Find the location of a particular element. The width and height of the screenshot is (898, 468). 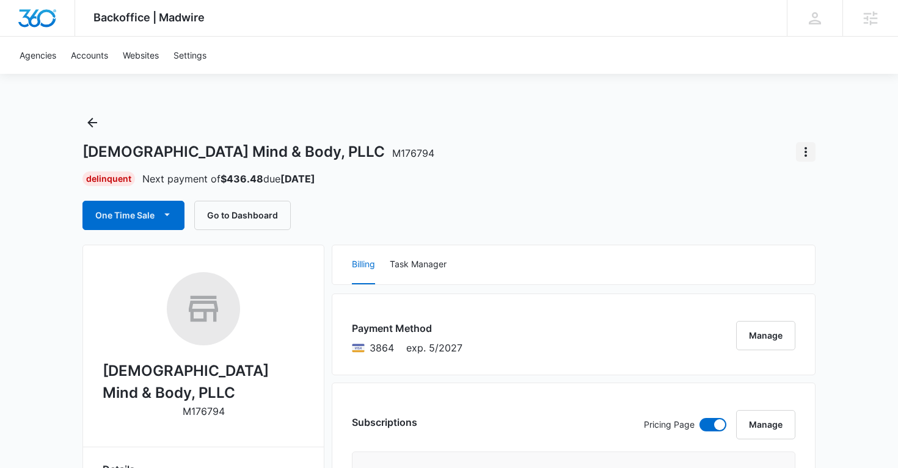

button: Back is located at coordinates (92, 123).